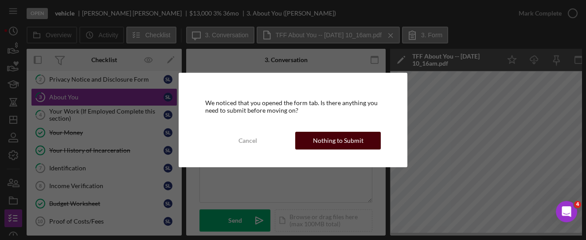 This screenshot has width=586, height=240. I want to click on button: Cancel, so click(248, 140).